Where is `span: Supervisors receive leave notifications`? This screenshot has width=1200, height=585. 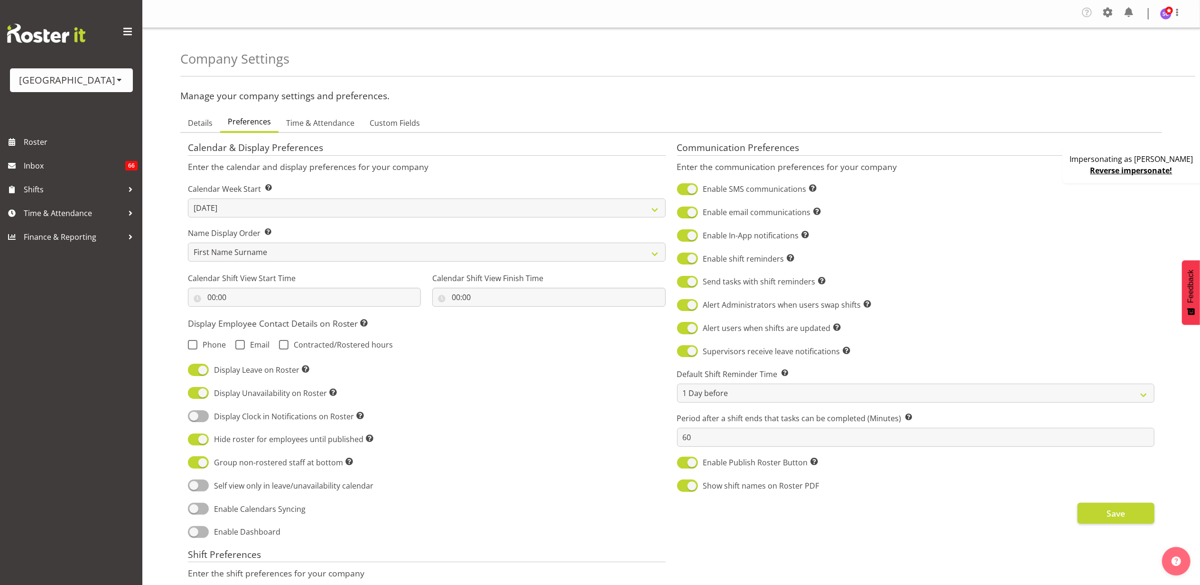 span: Supervisors receive leave notifications is located at coordinates (774, 351).